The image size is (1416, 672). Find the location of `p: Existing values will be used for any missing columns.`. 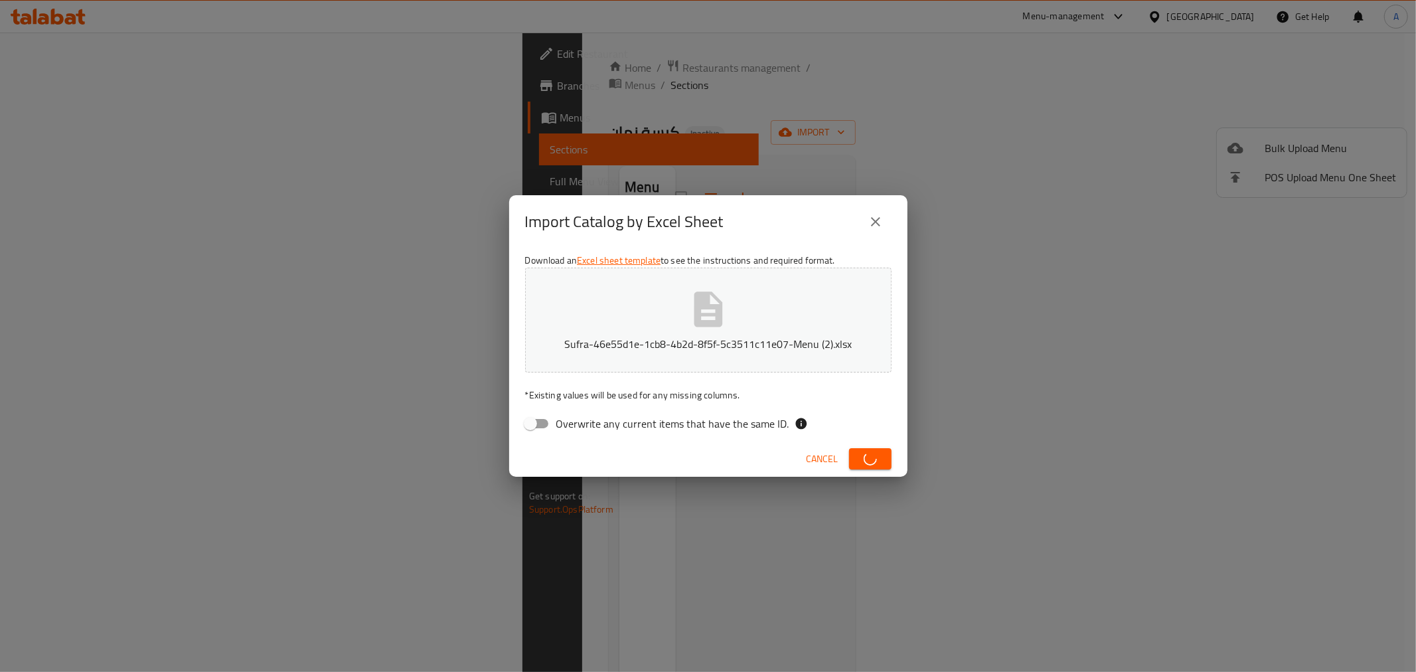

p: Existing values will be used for any missing columns. is located at coordinates (708, 395).